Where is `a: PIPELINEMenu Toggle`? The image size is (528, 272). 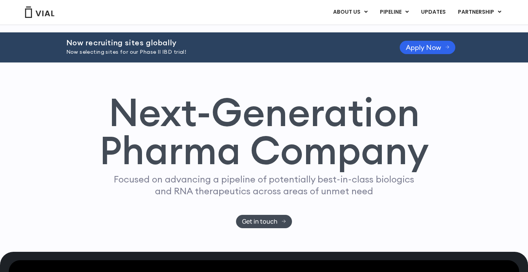 a: PIPELINEMenu Toggle is located at coordinates (394, 12).